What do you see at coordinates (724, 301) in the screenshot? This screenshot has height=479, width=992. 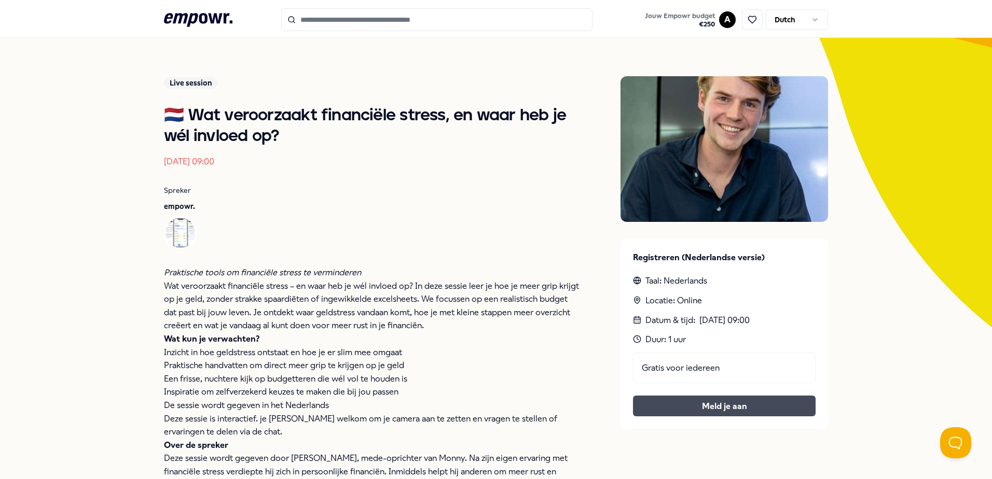 I see `div: Locatie: Online` at bounding box center [724, 301].